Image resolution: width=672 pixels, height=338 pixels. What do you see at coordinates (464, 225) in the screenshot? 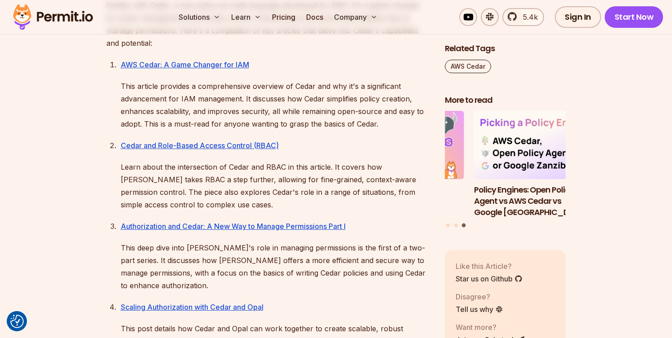
I see `button: Go to slide 3` at bounding box center [464, 225].